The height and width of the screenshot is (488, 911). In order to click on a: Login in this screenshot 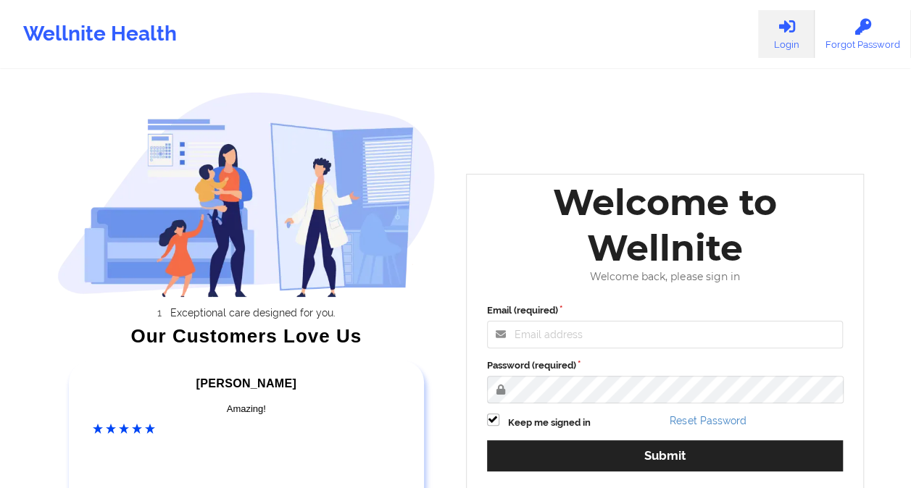, I will do `click(786, 34)`.